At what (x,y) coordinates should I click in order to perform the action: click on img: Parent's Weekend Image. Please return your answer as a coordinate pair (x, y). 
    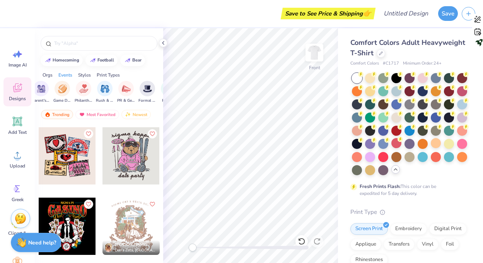
    Looking at the image, I should click on (41, 89).